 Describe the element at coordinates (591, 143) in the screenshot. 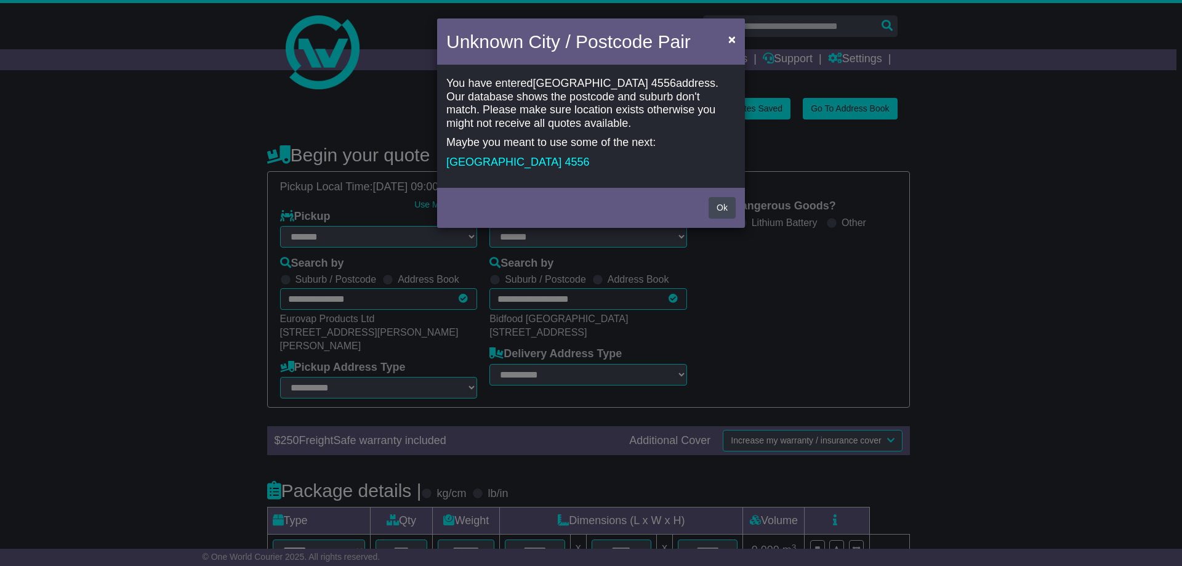

I see `p: Maybe you meant to use some of the next:` at that location.